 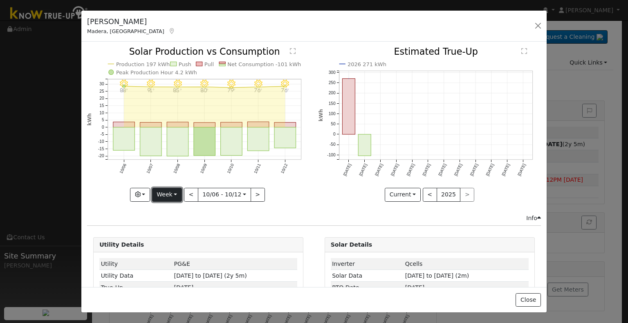 What do you see at coordinates (102, 84) in the screenshot?
I see `text: 30` at bounding box center [102, 84].